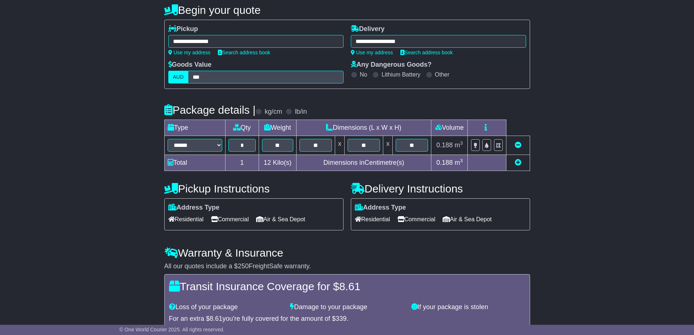 This screenshot has width=694, height=335. I want to click on label: Any Dangerous Goods?, so click(391, 65).